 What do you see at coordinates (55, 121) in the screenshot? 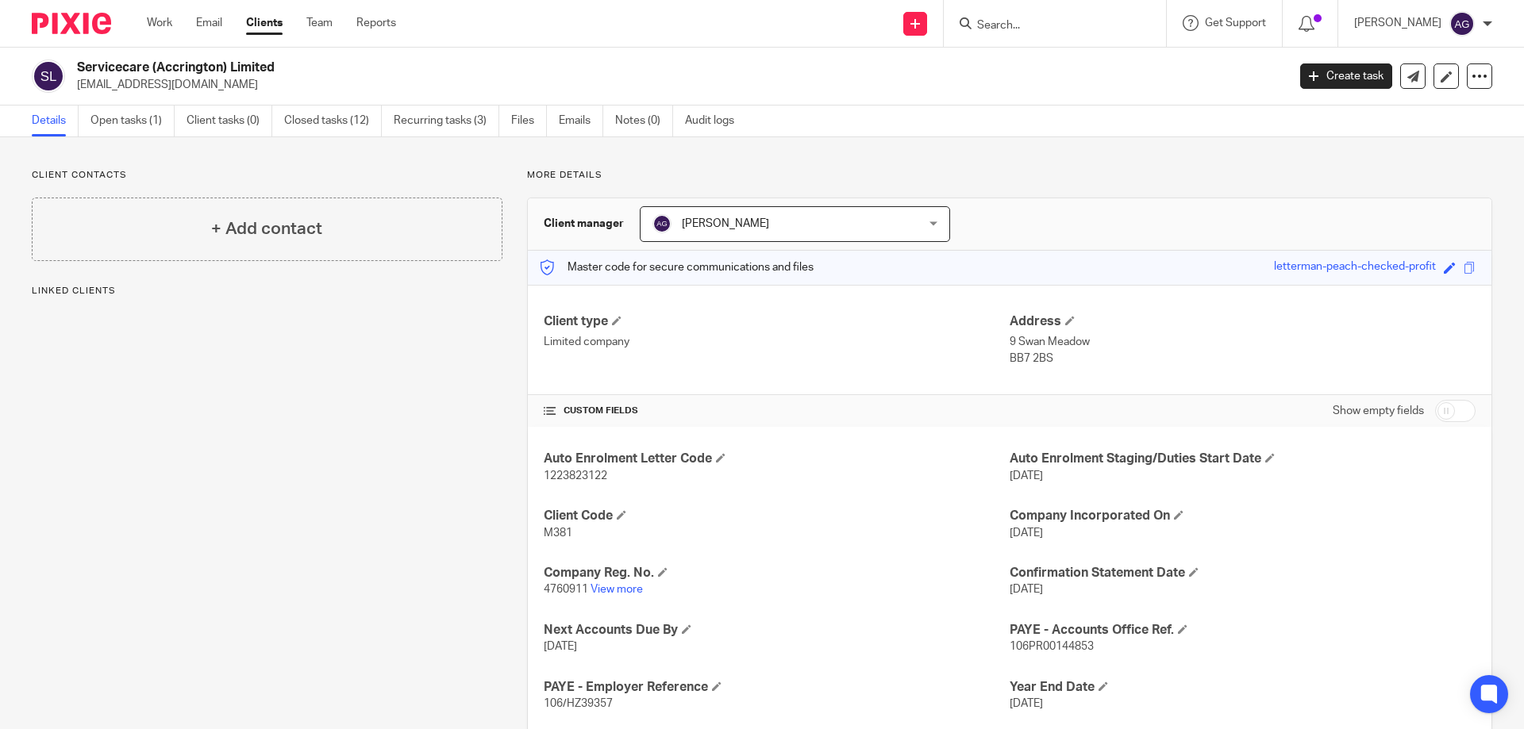
I see `a: Details` at bounding box center [55, 121].